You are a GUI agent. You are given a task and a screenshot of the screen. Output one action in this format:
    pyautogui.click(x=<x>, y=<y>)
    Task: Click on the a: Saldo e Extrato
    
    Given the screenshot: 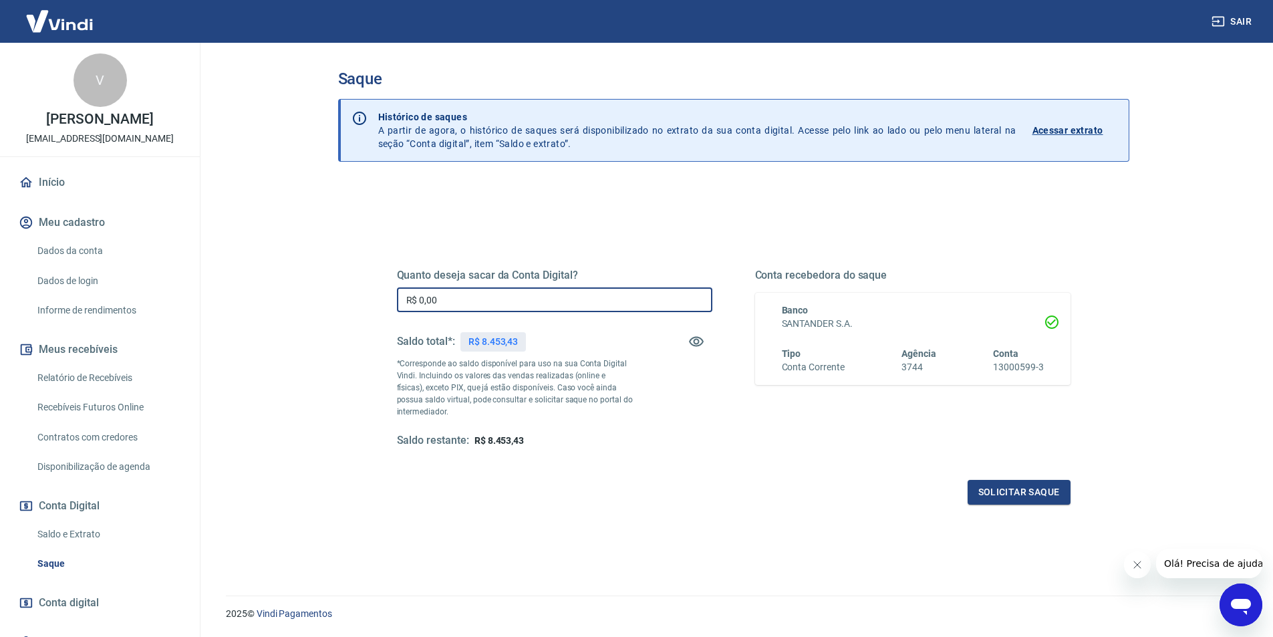 What is the action you would take?
    pyautogui.click(x=108, y=534)
    